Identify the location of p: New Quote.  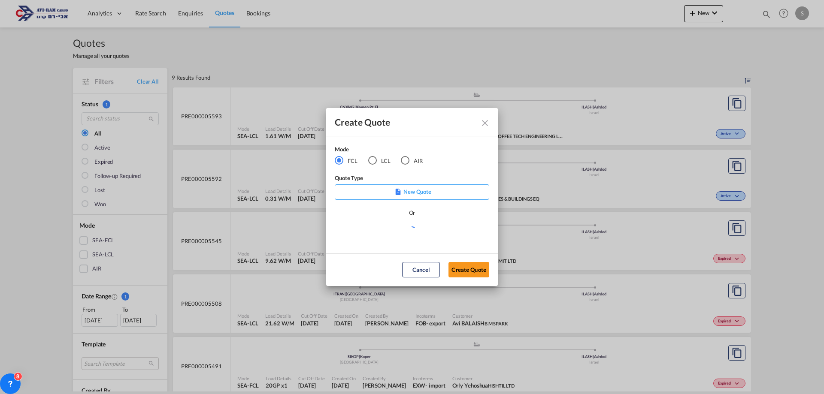
(412, 192).